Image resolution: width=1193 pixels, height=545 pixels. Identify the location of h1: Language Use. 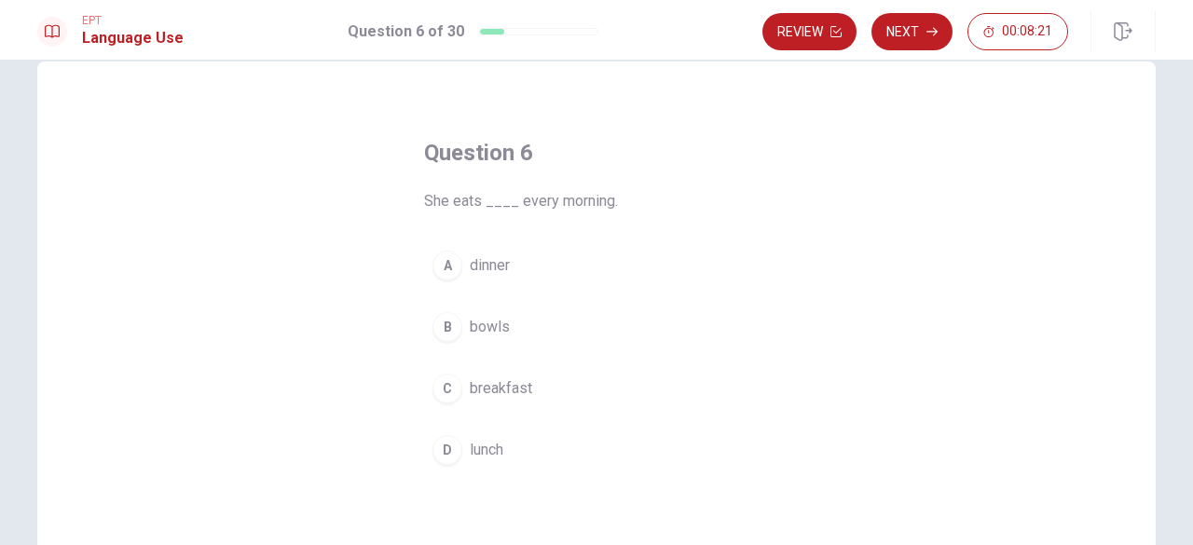
(132, 38).